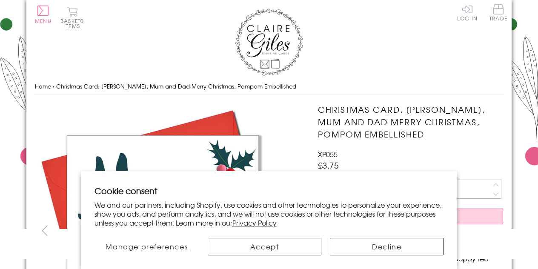  Describe the element at coordinates (269, 42) in the screenshot. I see `img: Claire Giles Greetings Cards` at that location.